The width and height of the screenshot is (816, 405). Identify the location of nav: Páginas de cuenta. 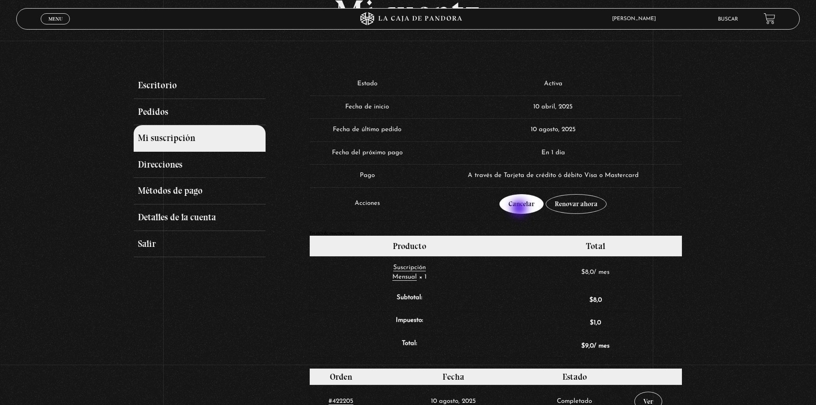
(216, 165).